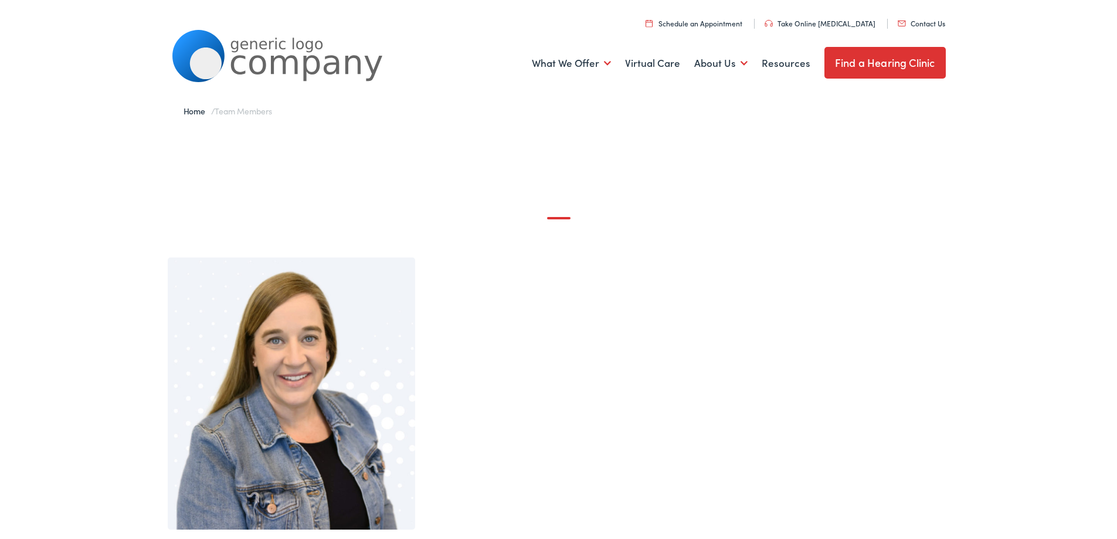  Describe the element at coordinates (571, 63) in the screenshot. I see `a: What We Offer` at that location.